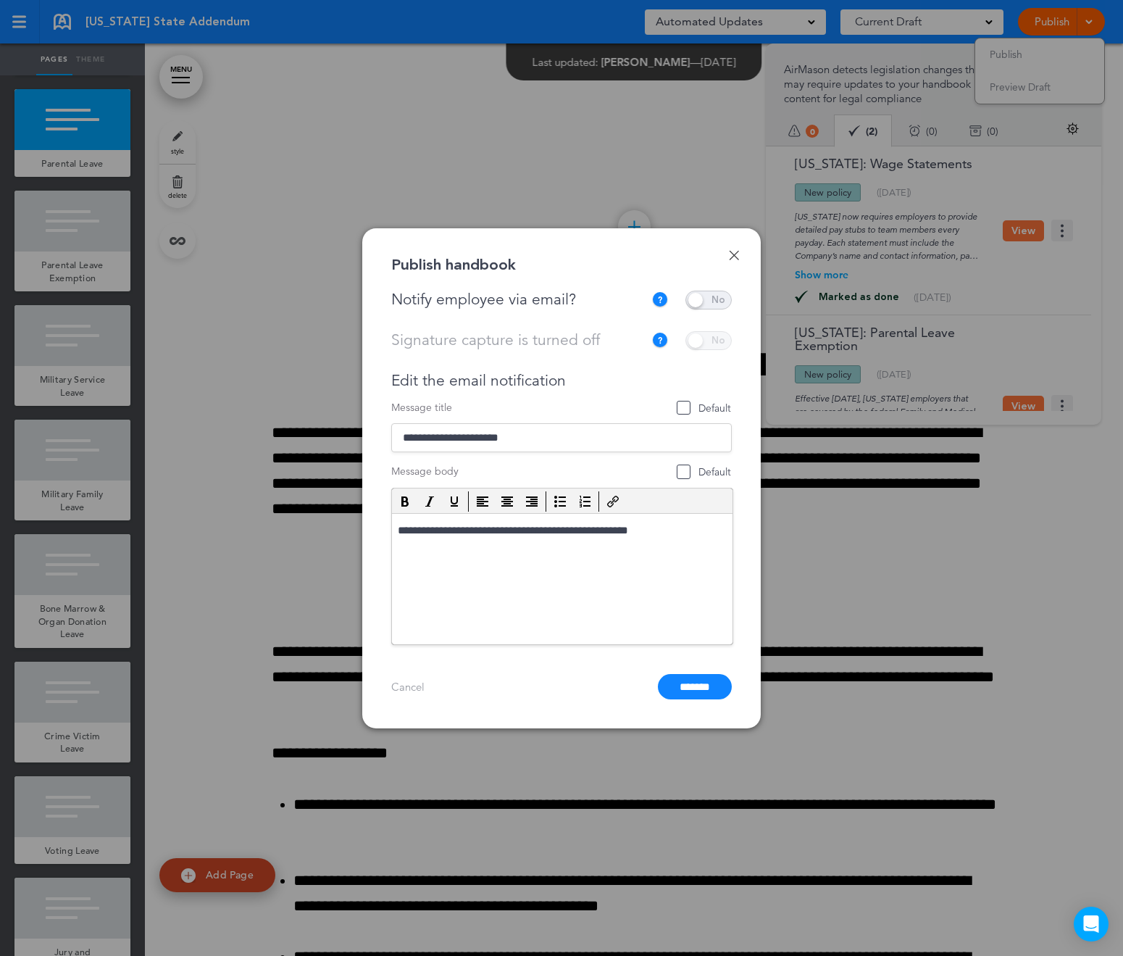 This screenshot has height=956, width=1123. Describe the element at coordinates (430, 501) in the screenshot. I see `div: Italic` at that location.